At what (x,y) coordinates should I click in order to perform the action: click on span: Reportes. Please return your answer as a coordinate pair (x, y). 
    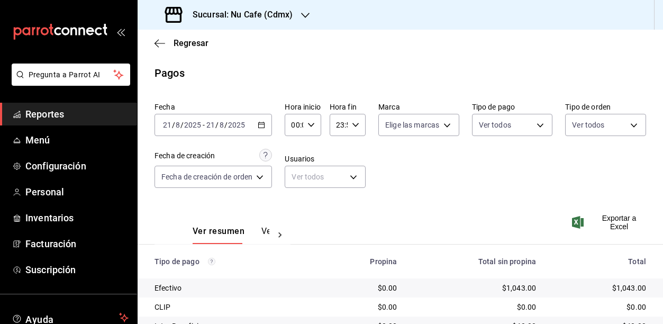
    Looking at the image, I should click on (77, 114).